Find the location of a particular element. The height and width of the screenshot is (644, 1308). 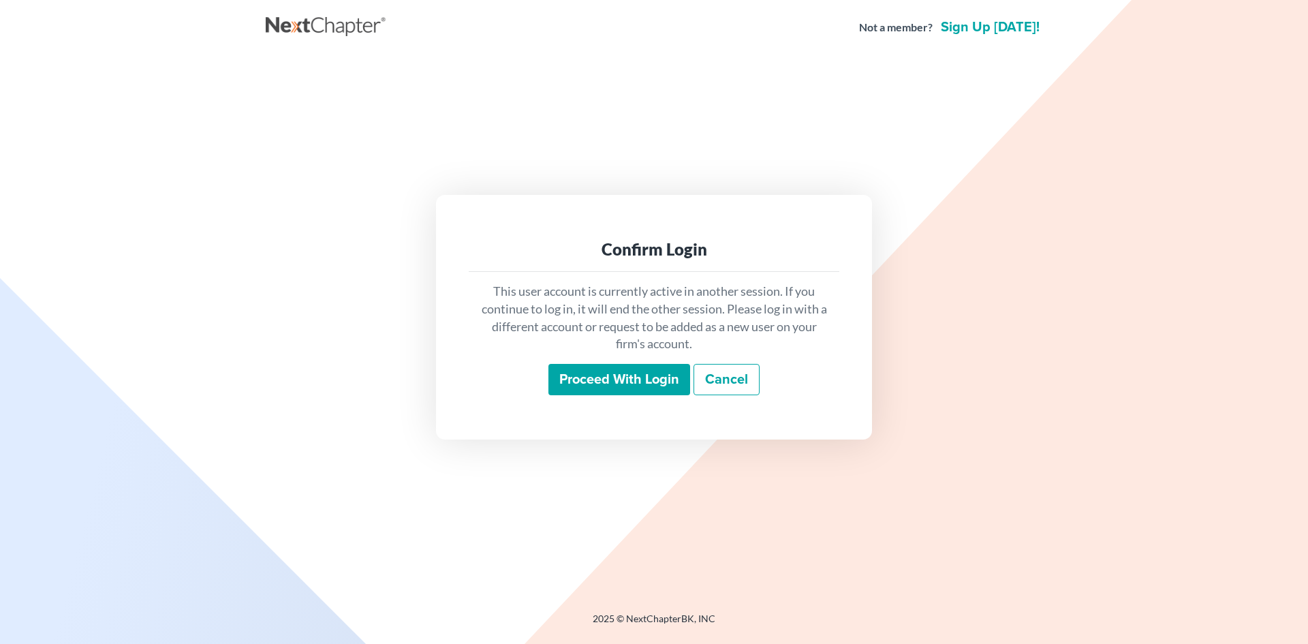

div: 2025 © NextChapterBK, INC is located at coordinates (654, 624).